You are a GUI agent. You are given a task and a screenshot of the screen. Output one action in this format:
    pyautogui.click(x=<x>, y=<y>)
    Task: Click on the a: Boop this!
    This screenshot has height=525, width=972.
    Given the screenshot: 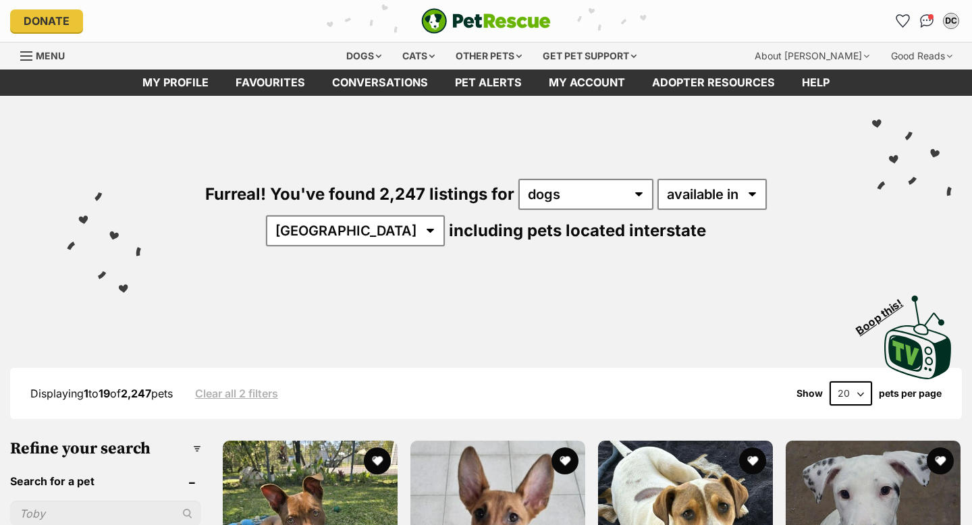 What is the action you would take?
    pyautogui.click(x=918, y=333)
    